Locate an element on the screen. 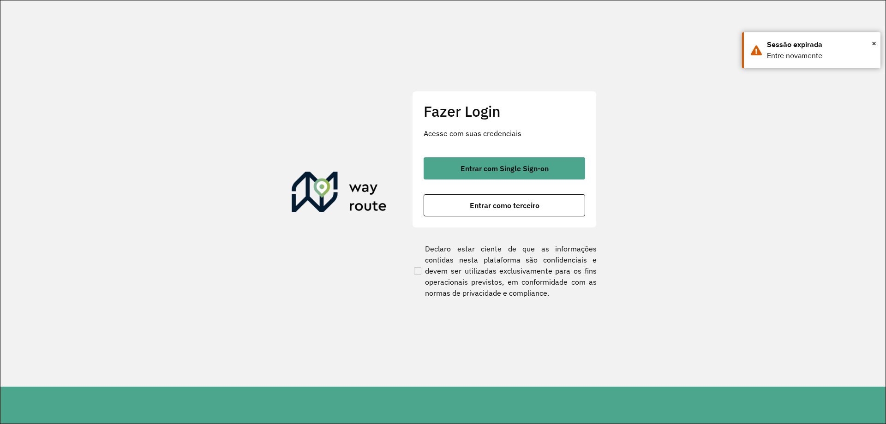 Image resolution: width=886 pixels, height=424 pixels. img: Roteirizador AmbevTech is located at coordinates (339, 194).